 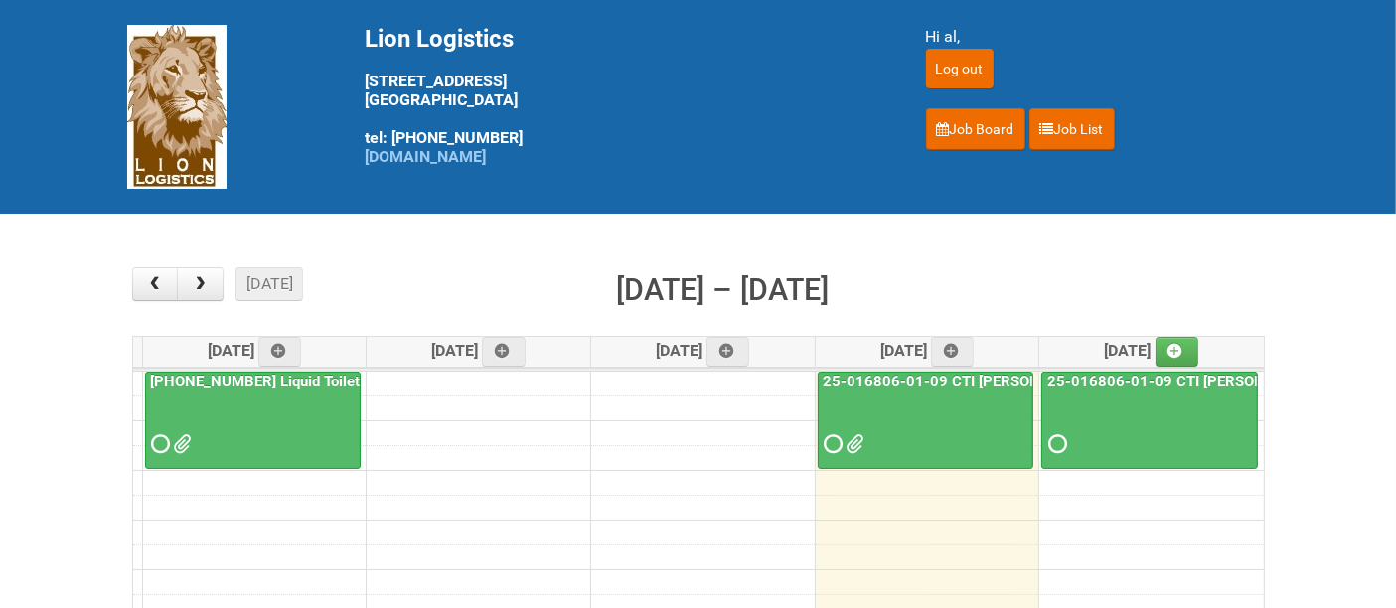 I want to click on a: Job List, so click(x=1072, y=129).